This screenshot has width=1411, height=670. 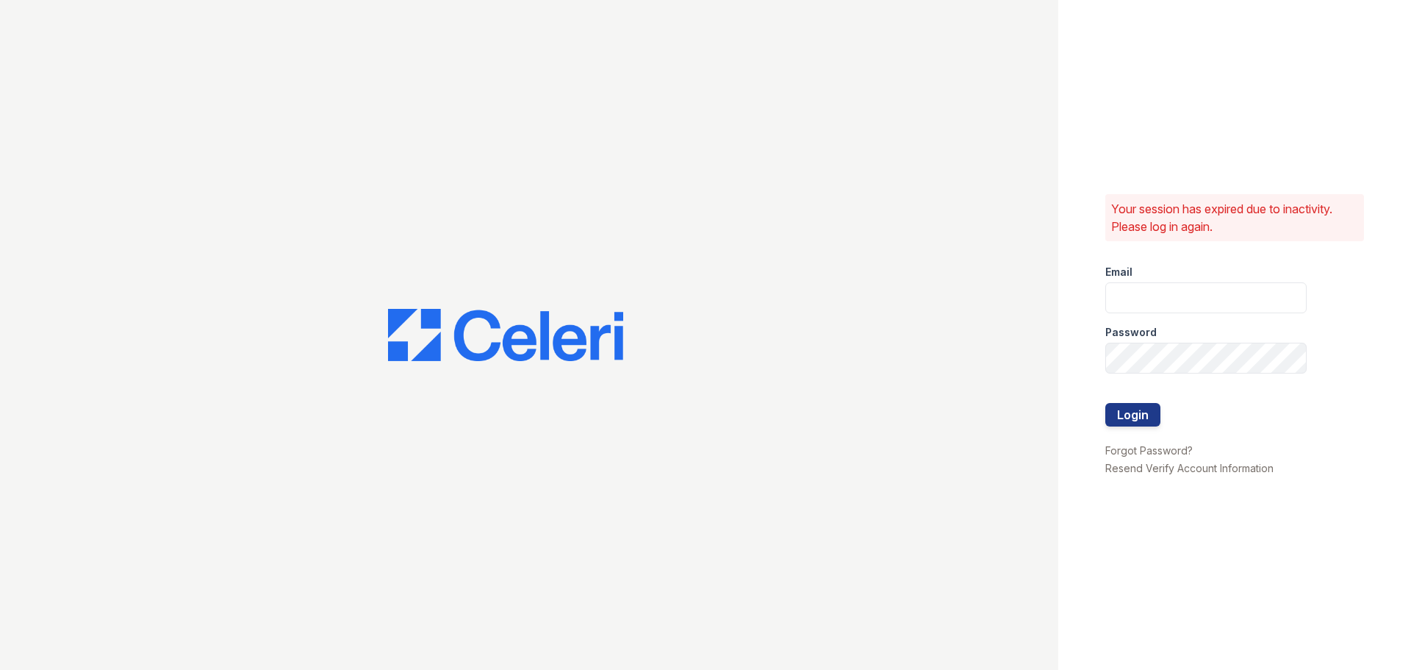 What do you see at coordinates (1132, 414) in the screenshot?
I see `button: Login` at bounding box center [1132, 414].